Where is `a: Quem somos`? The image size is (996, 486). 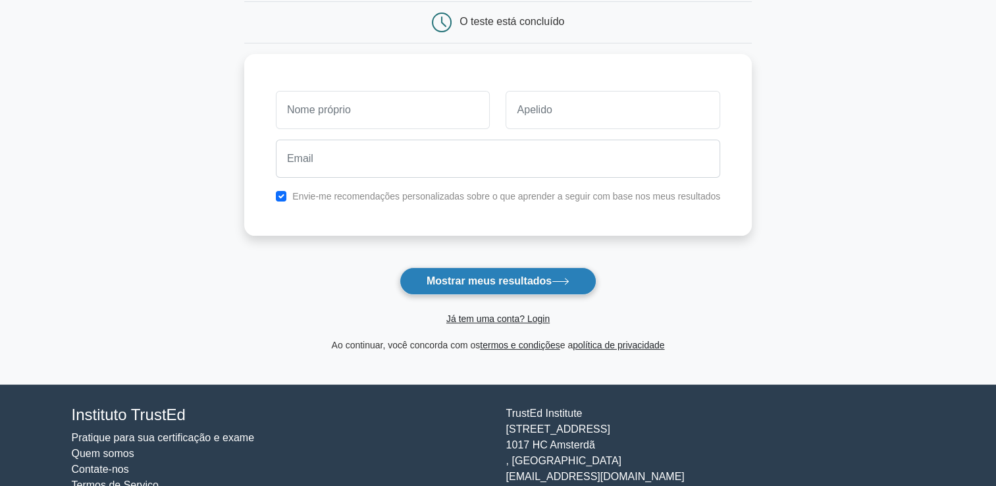
a: Quem somos is located at coordinates (103, 453).